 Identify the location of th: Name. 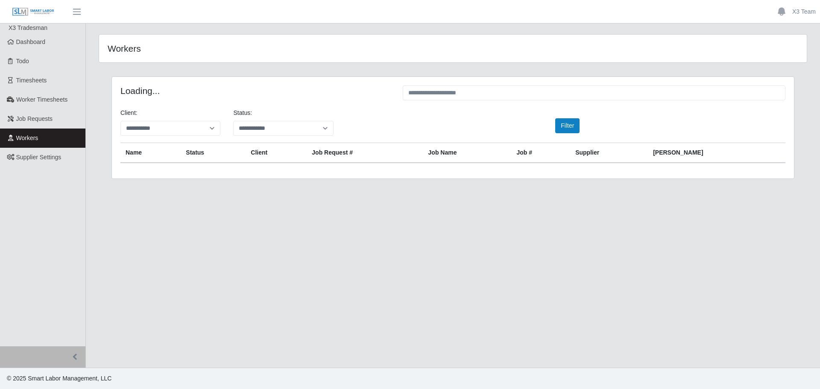
(150, 153).